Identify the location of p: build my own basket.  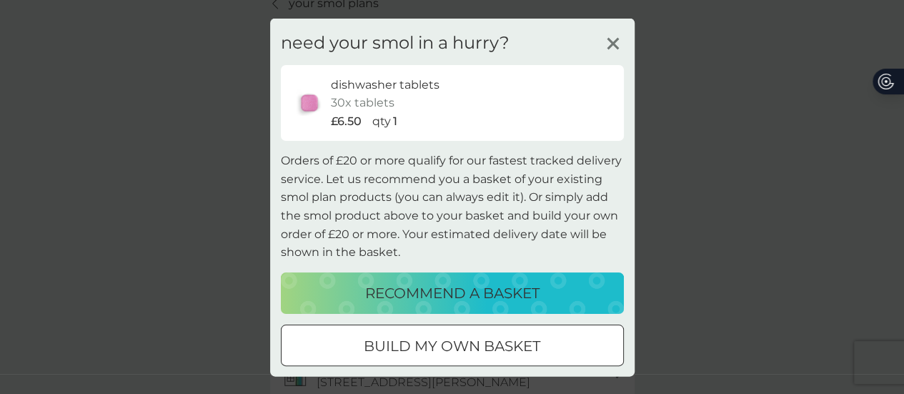
(452, 345).